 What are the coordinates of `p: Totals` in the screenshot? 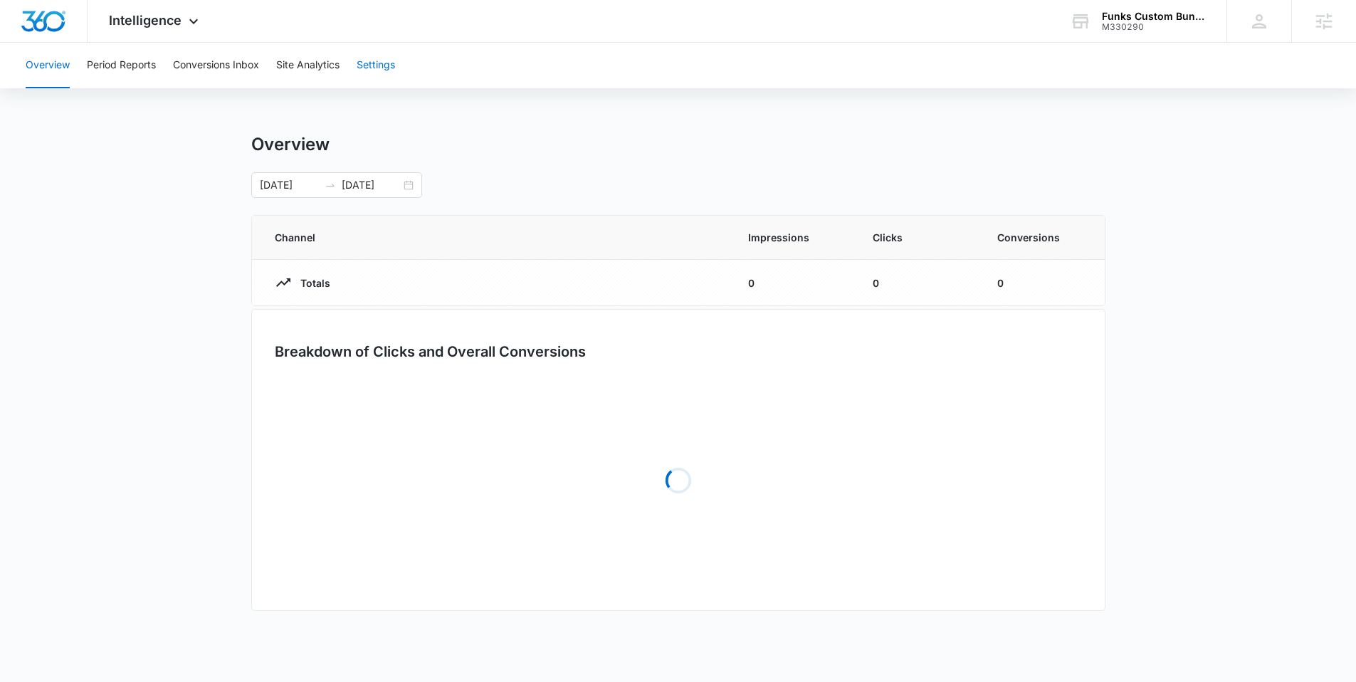 It's located at (311, 283).